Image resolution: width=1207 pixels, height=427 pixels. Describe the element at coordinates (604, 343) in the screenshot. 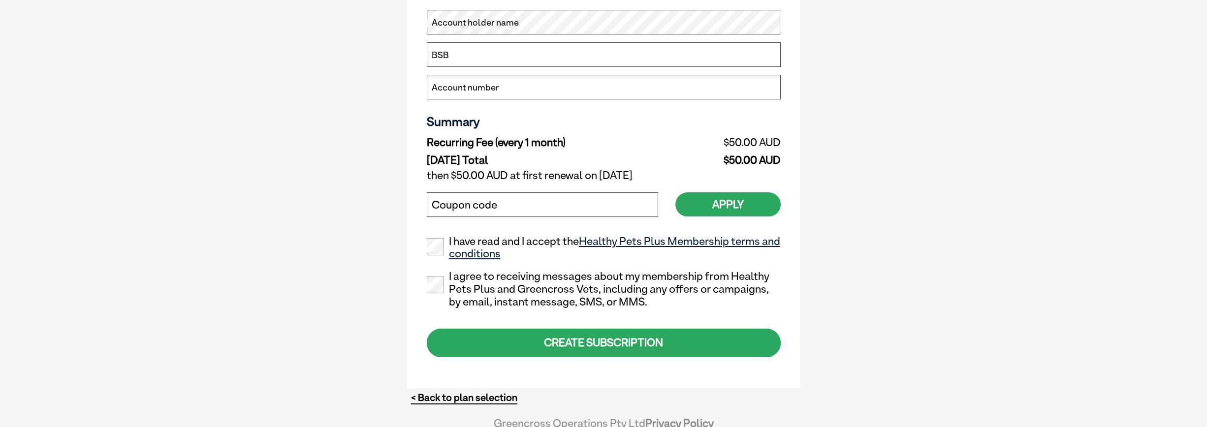

I see `div: CREATE SUBSCRIPTION` at that location.